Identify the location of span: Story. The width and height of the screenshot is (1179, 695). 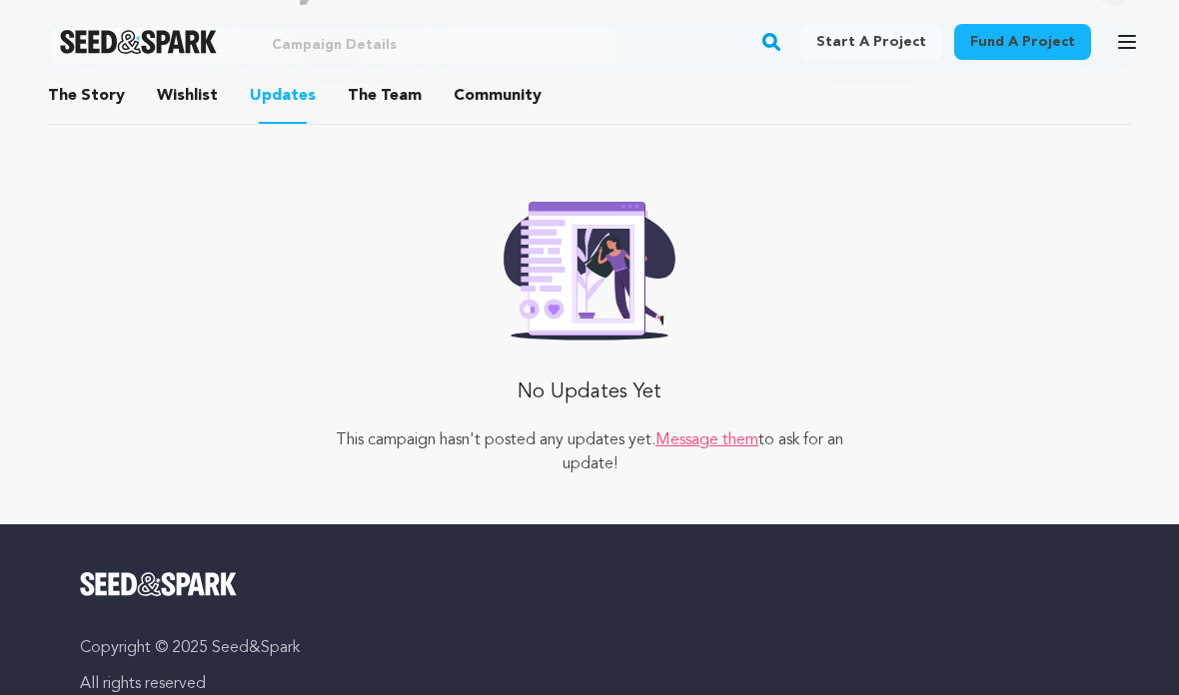
(86, 96).